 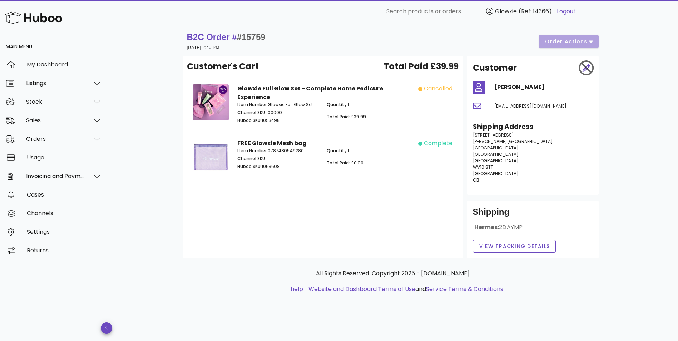 What do you see at coordinates (465, 289) in the screenshot?
I see `a: Service Terms & Conditions` at bounding box center [465, 289].